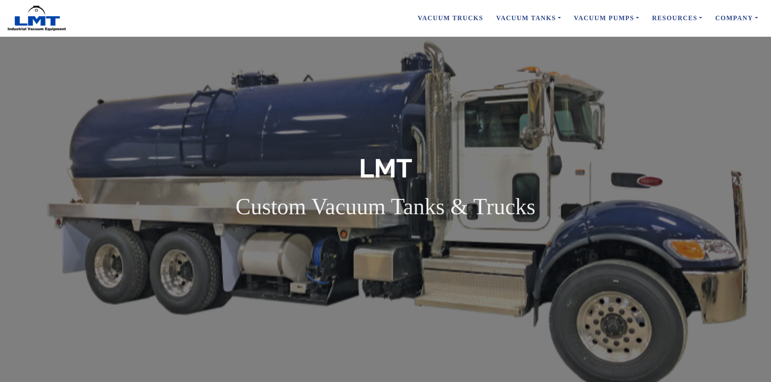 The height and width of the screenshot is (382, 771). Describe the element at coordinates (385, 207) in the screenshot. I see `p: Custom Vacuum Tanks & Trucks` at that location.